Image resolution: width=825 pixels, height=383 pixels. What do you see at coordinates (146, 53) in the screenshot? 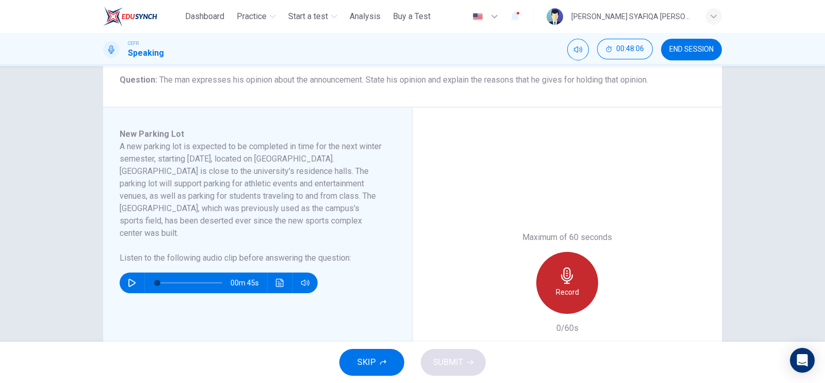
I see `h1: Speaking` at bounding box center [146, 53].